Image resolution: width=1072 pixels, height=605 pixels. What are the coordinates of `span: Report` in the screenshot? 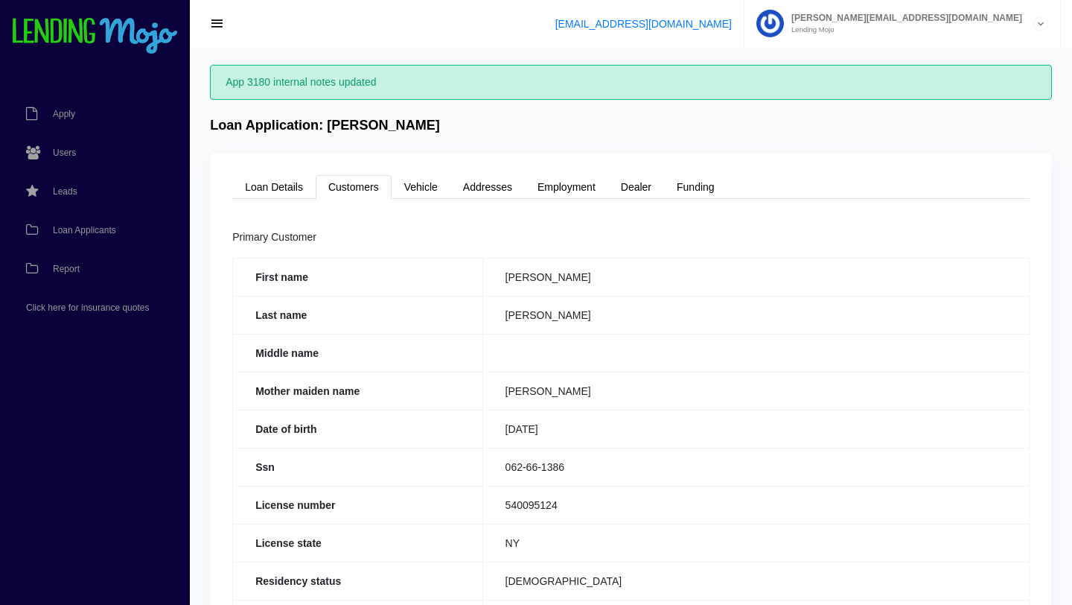 It's located at (66, 269).